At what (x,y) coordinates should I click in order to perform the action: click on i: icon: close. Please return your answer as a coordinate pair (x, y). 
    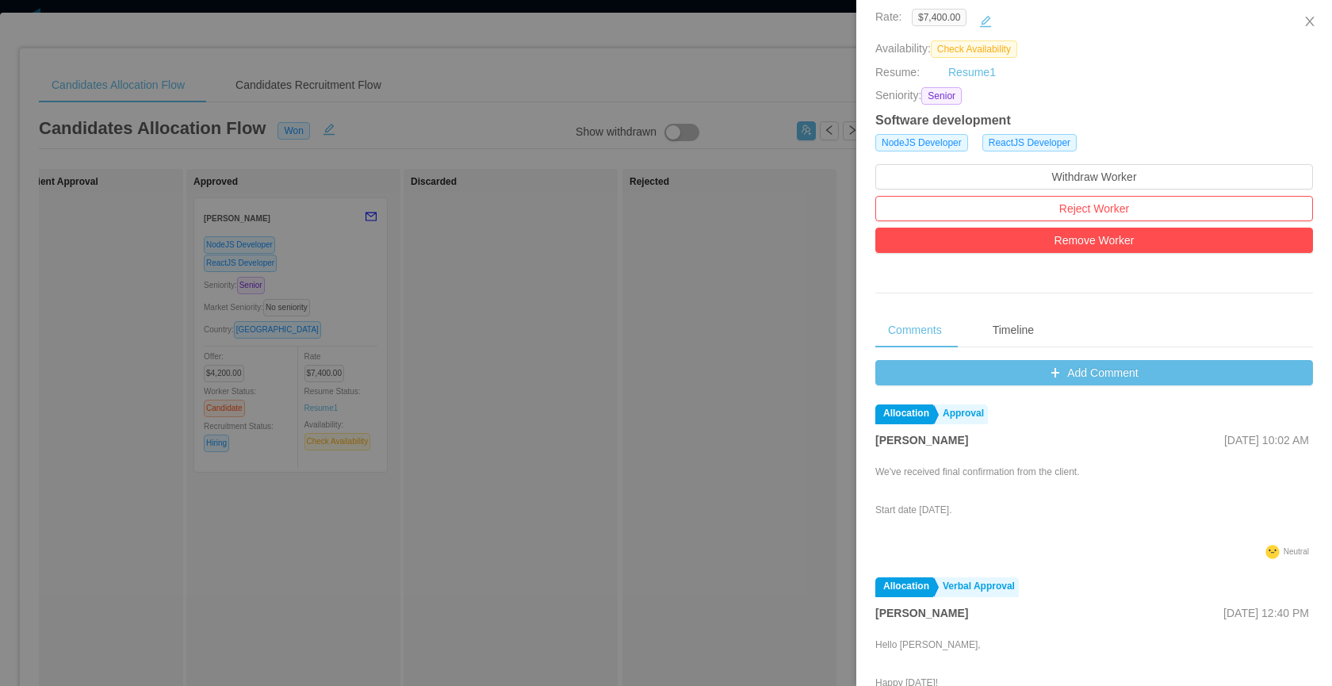
    Looking at the image, I should click on (1310, 21).